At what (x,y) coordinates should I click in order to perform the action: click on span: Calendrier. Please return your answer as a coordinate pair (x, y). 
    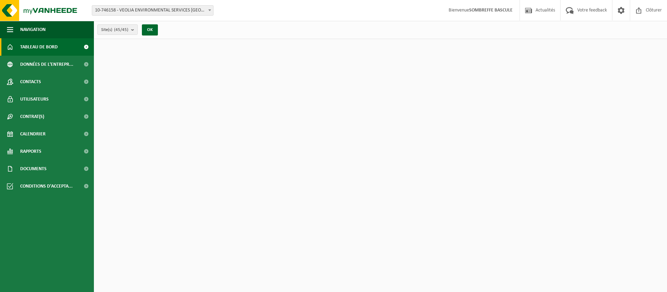
    Looking at the image, I should click on (33, 134).